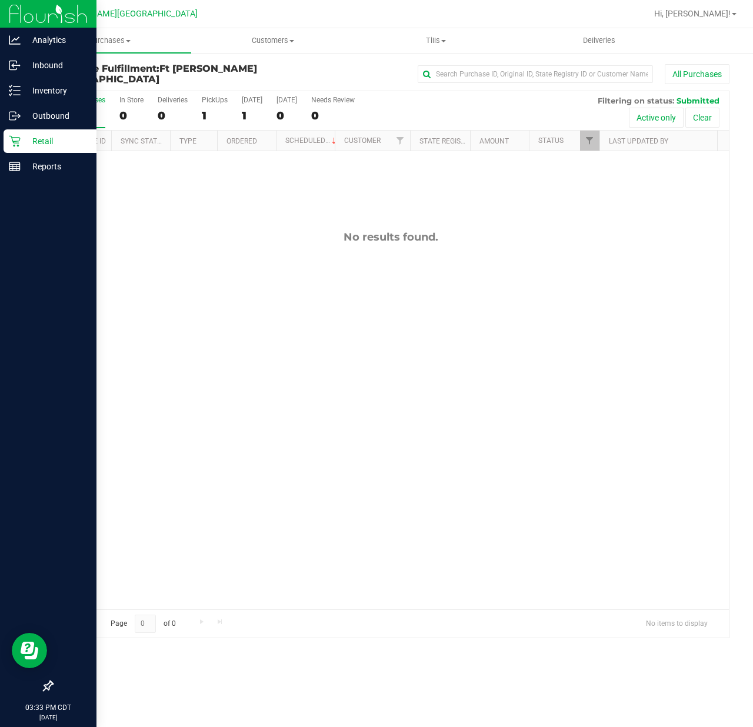 The height and width of the screenshot is (727, 753). Describe the element at coordinates (242, 141) in the screenshot. I see `a: Ordered` at that location.